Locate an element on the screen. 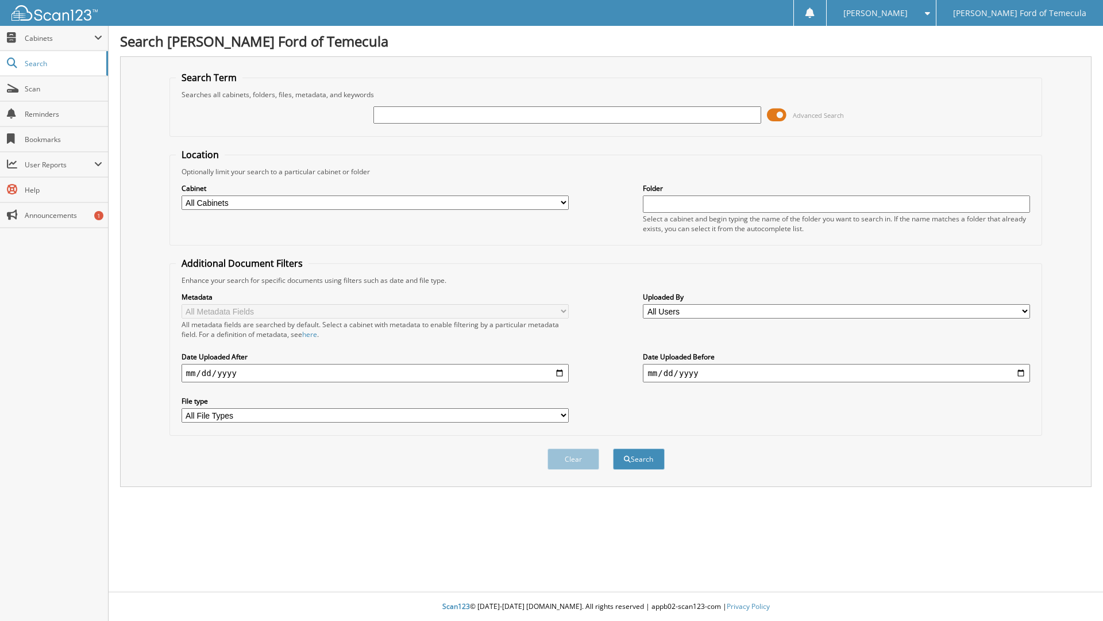 This screenshot has width=1103, height=621. legend: Search Term is located at coordinates (209, 78).